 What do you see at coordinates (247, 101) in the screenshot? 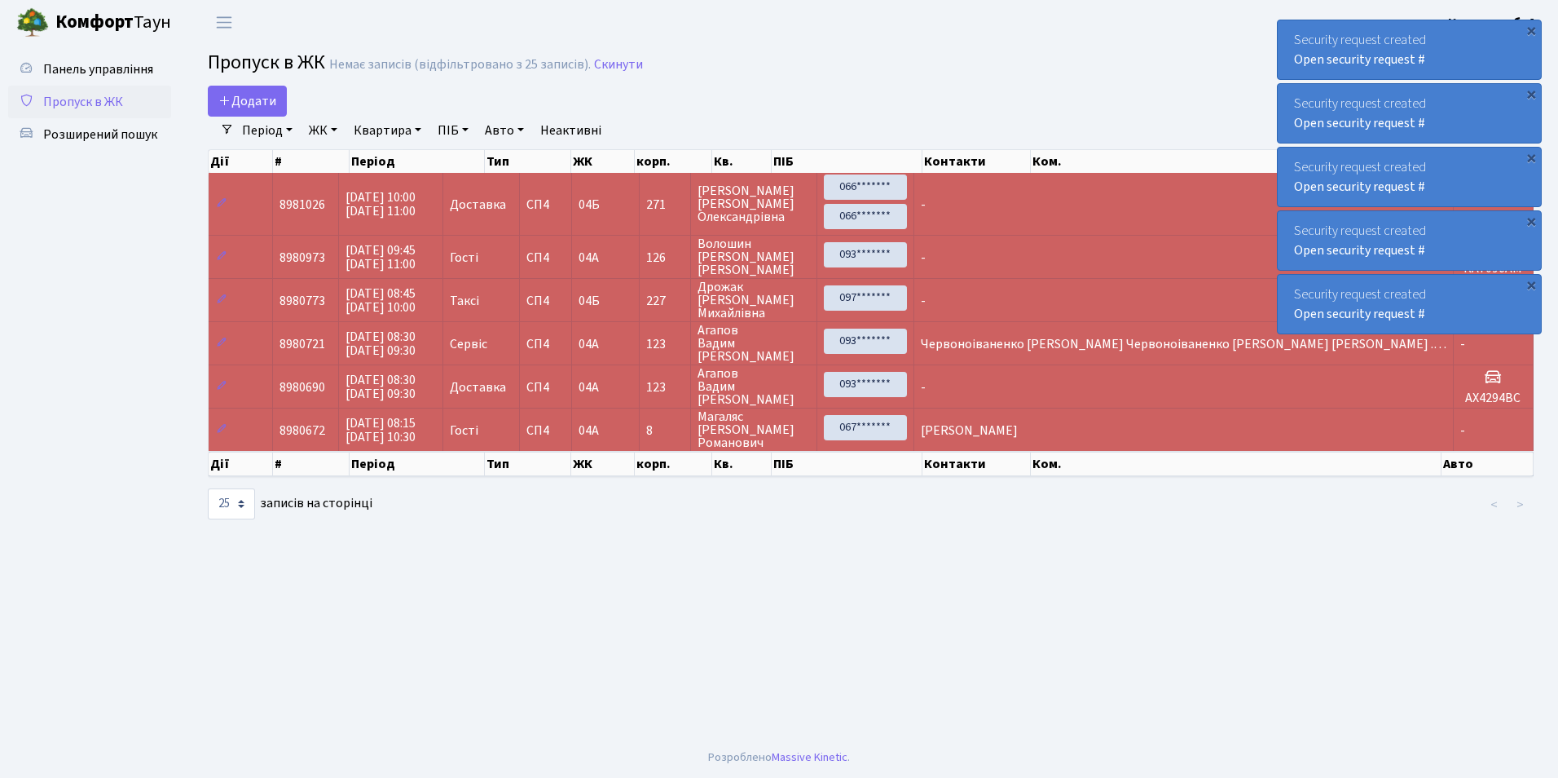
I see `span: Додати` at bounding box center [247, 101].